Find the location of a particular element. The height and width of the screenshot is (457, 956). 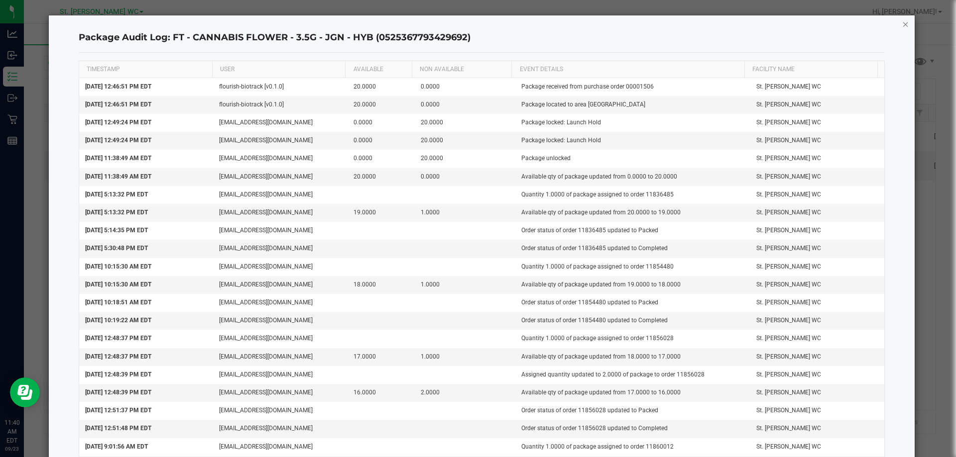

th: Facility Name is located at coordinates (810, 70).